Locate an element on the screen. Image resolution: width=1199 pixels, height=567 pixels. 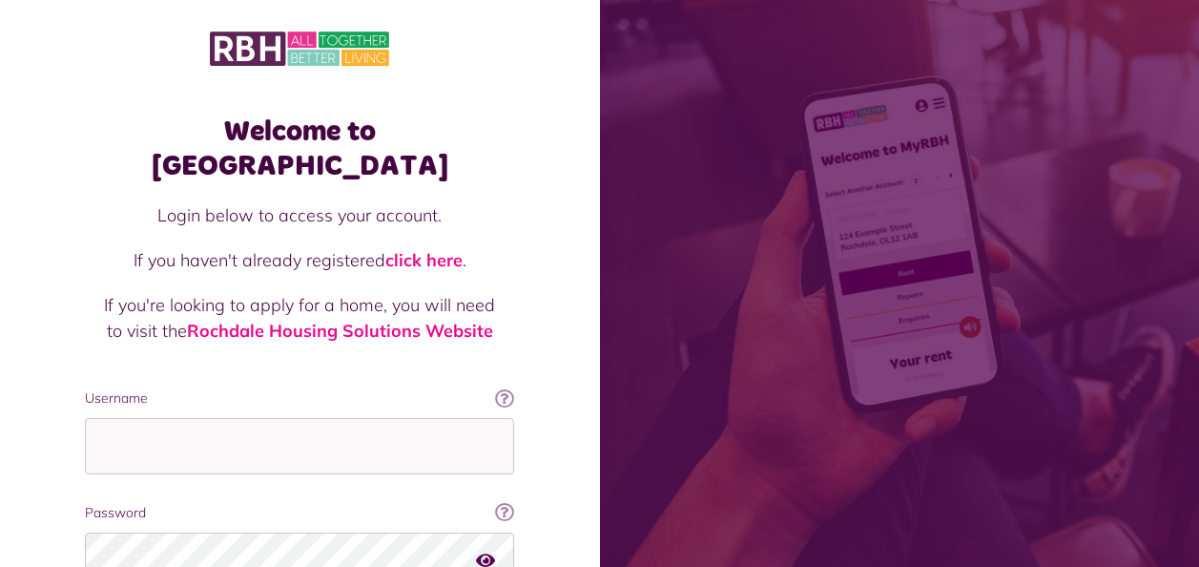
p: If you're looking to apply for a home, you will need to visit the is located at coordinates (300, 318).